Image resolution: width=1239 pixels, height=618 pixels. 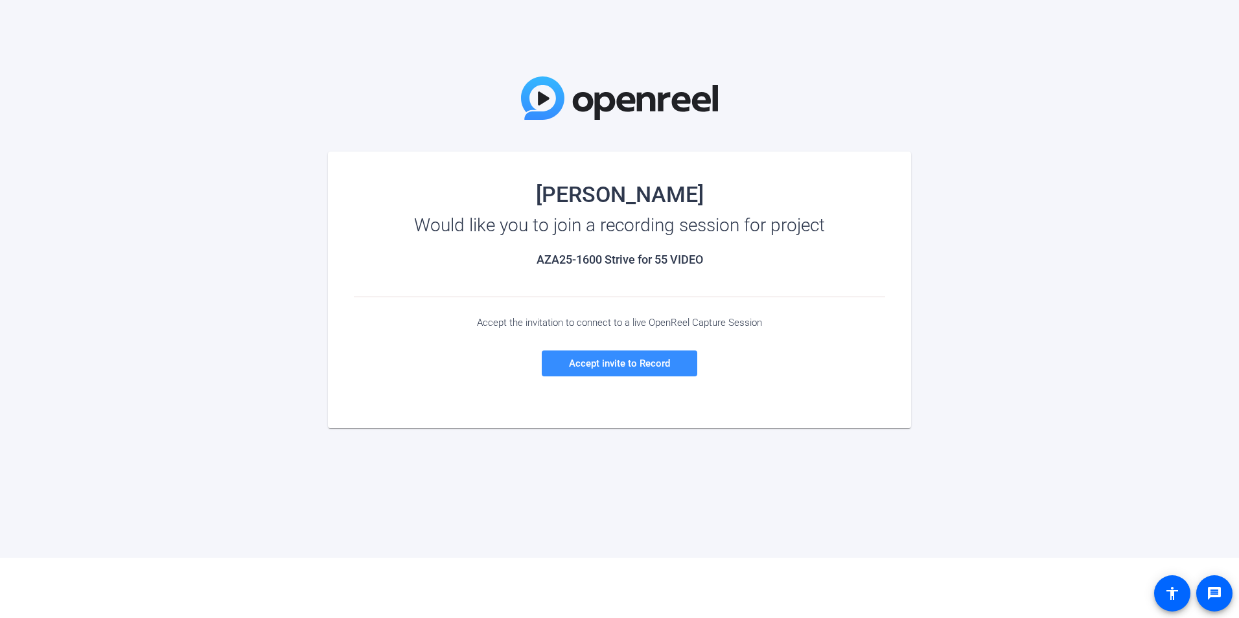 What do you see at coordinates (1214, 593) in the screenshot?
I see `mat-icon: message` at bounding box center [1214, 593].